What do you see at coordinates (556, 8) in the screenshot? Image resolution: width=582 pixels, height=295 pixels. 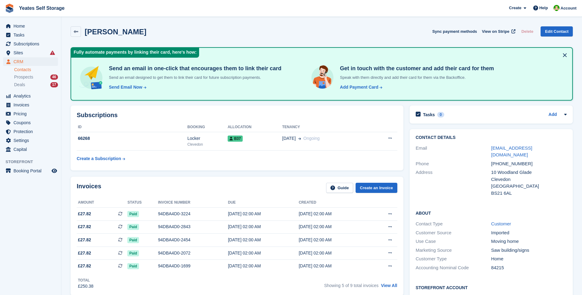 I see `img: Angela Field` at bounding box center [556, 8].